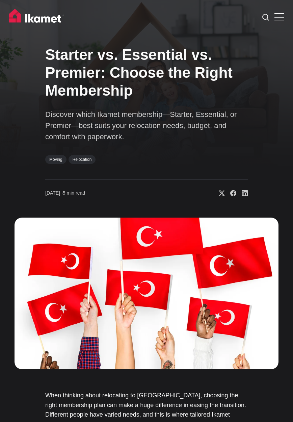  I want to click on p: Discover which Ikamet membership—Starter, Essential, or Premier—best suits your relocation needs,..., so click(147, 125).